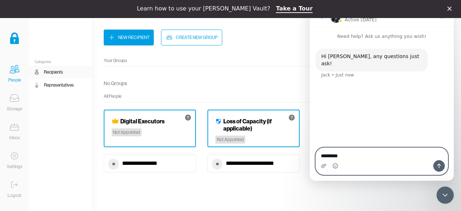 The height and width of the screenshot is (211, 461). I want to click on button: go back, so click(12, 10).